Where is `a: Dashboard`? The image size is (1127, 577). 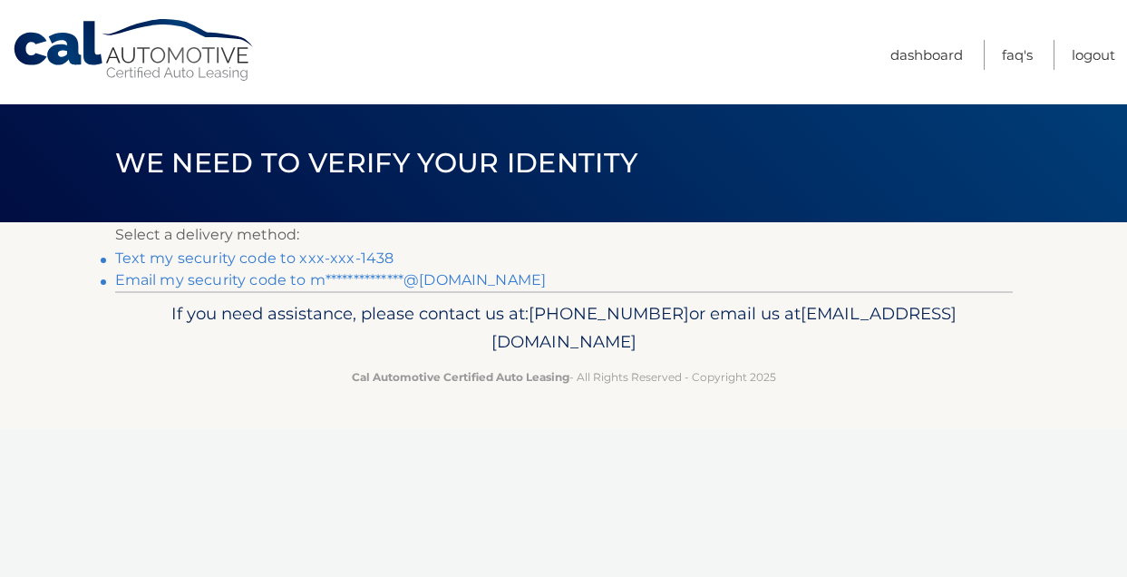
a: Dashboard is located at coordinates (927, 54).